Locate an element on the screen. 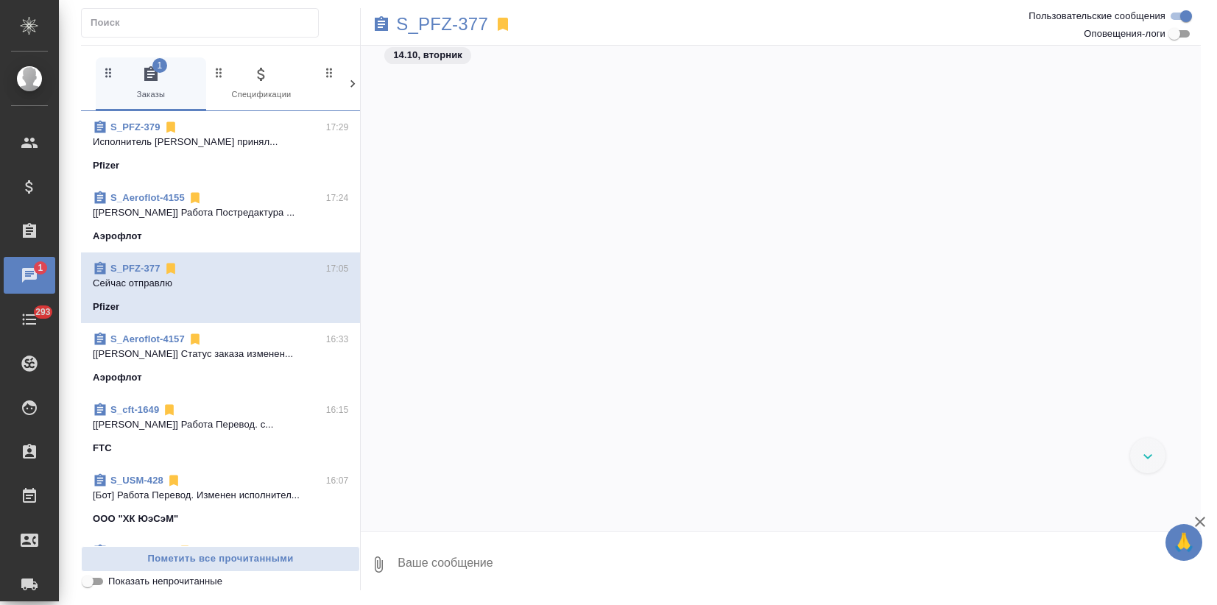  input: Поиск is located at coordinates (204, 23).